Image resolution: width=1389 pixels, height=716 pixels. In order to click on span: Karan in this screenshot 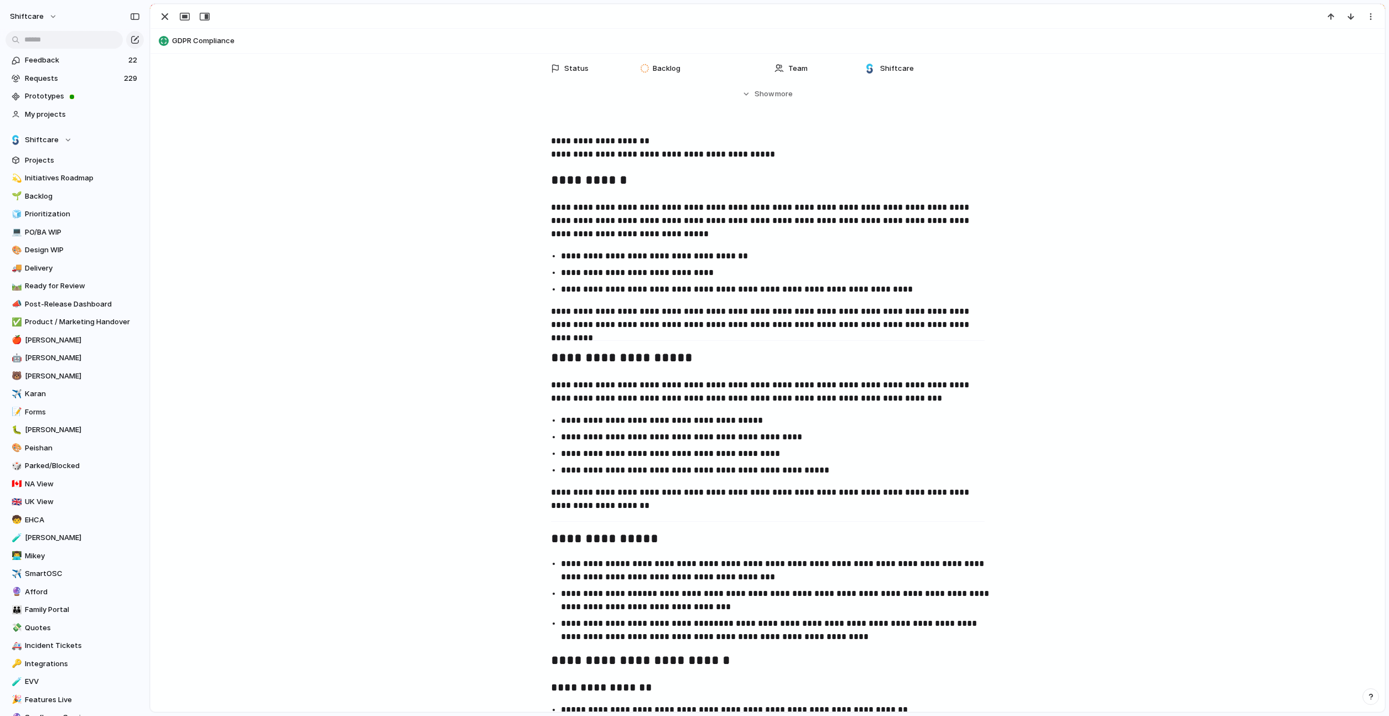, I will do `click(82, 394)`.